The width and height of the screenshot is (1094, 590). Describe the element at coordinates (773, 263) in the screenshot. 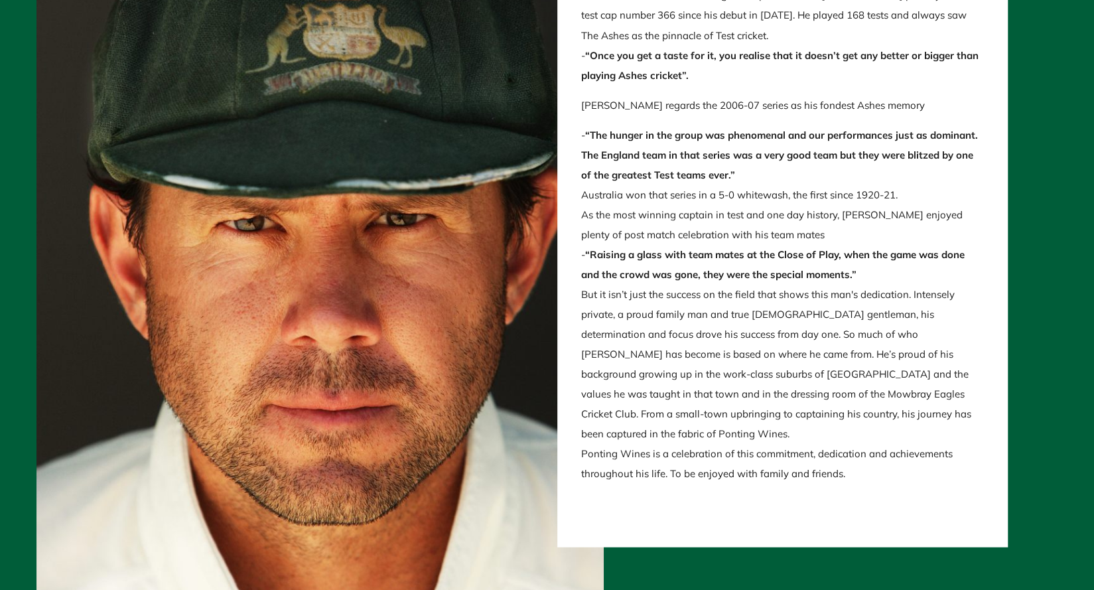

I see `strong: “Raising a glass with team mates at the Close of Play, when the game was done and the crowd was g...` at that location.